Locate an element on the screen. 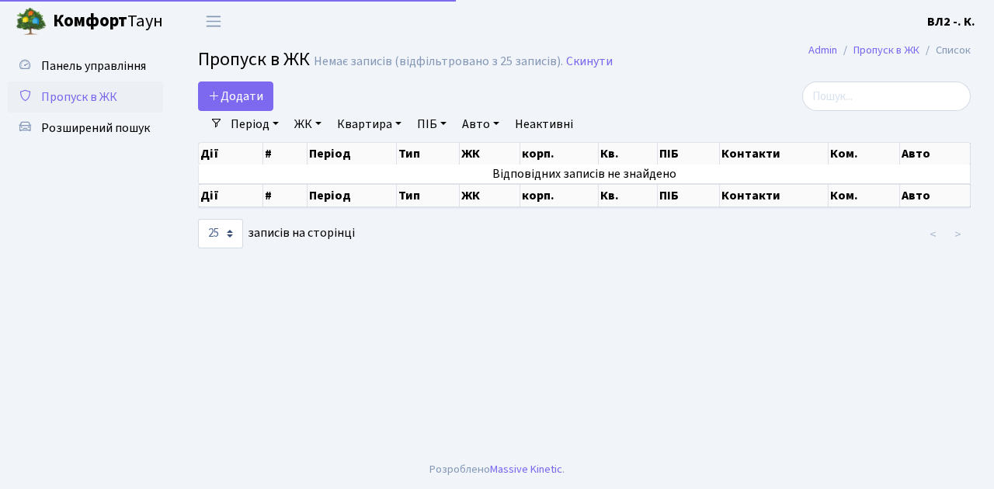  a: Розширений пошук is located at coordinates (85, 128).